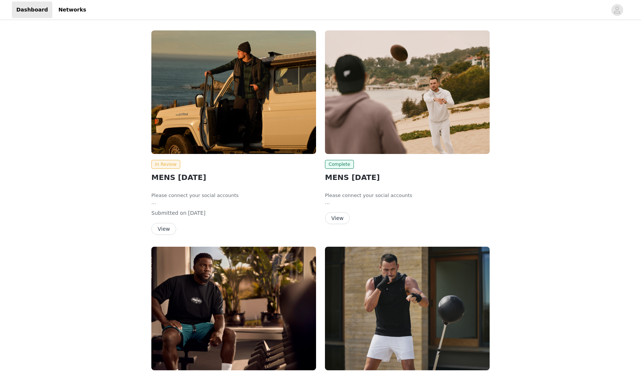 The width and height of the screenshot is (641, 371). I want to click on span: Submitted on, so click(169, 213).